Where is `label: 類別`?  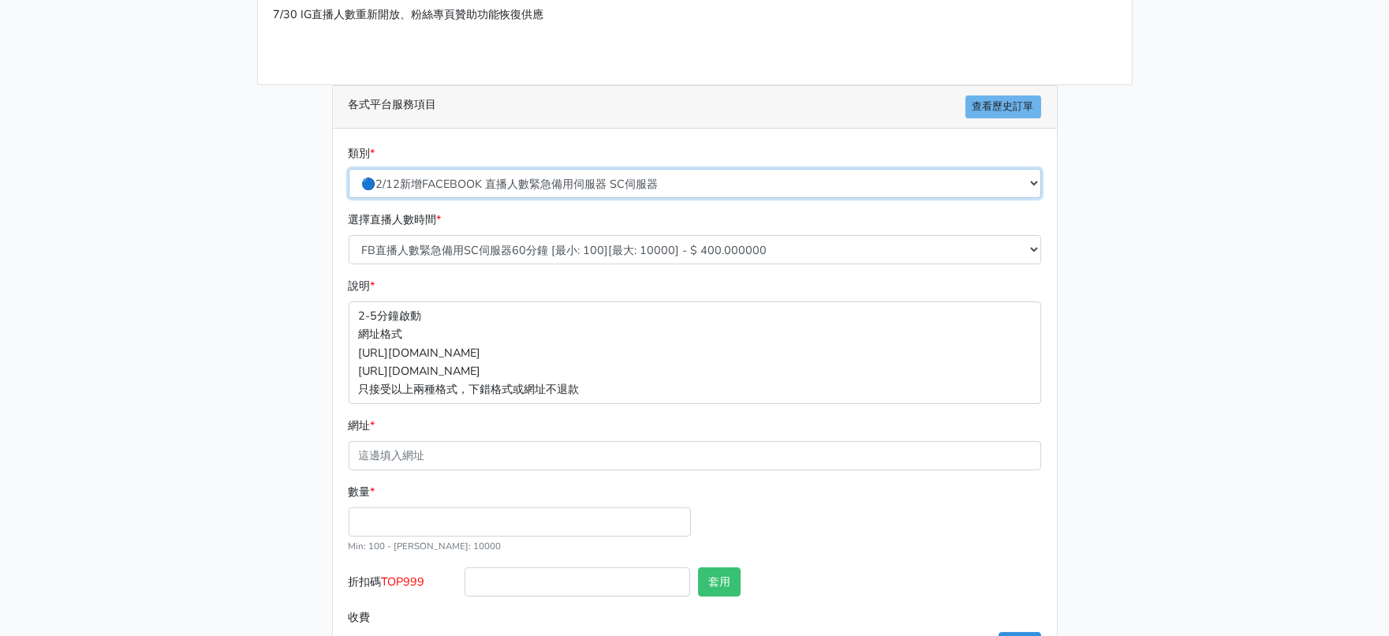 label: 類別 is located at coordinates (362, 153).